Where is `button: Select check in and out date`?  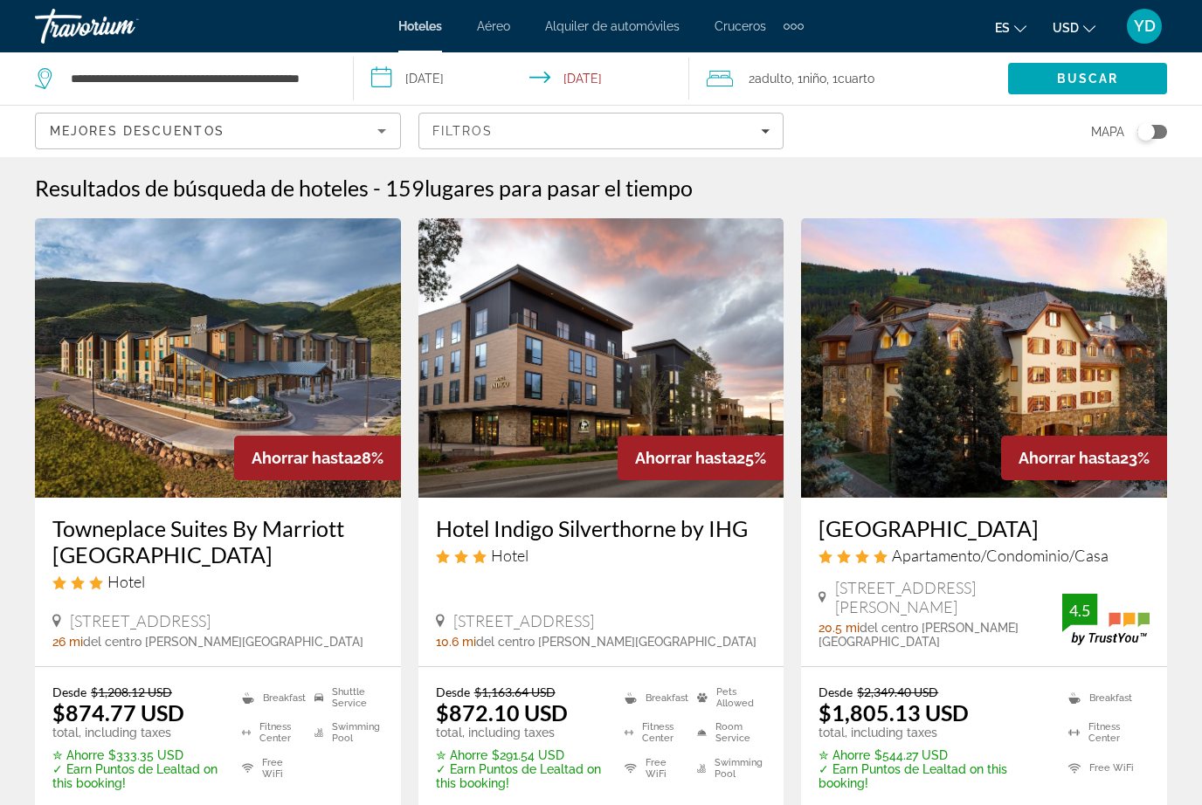 button: Select check in and out date is located at coordinates (521, 79).